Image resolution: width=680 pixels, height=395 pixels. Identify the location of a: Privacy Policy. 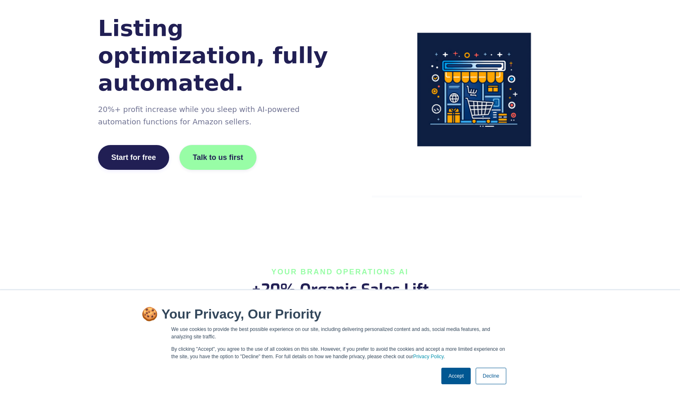
(428, 357).